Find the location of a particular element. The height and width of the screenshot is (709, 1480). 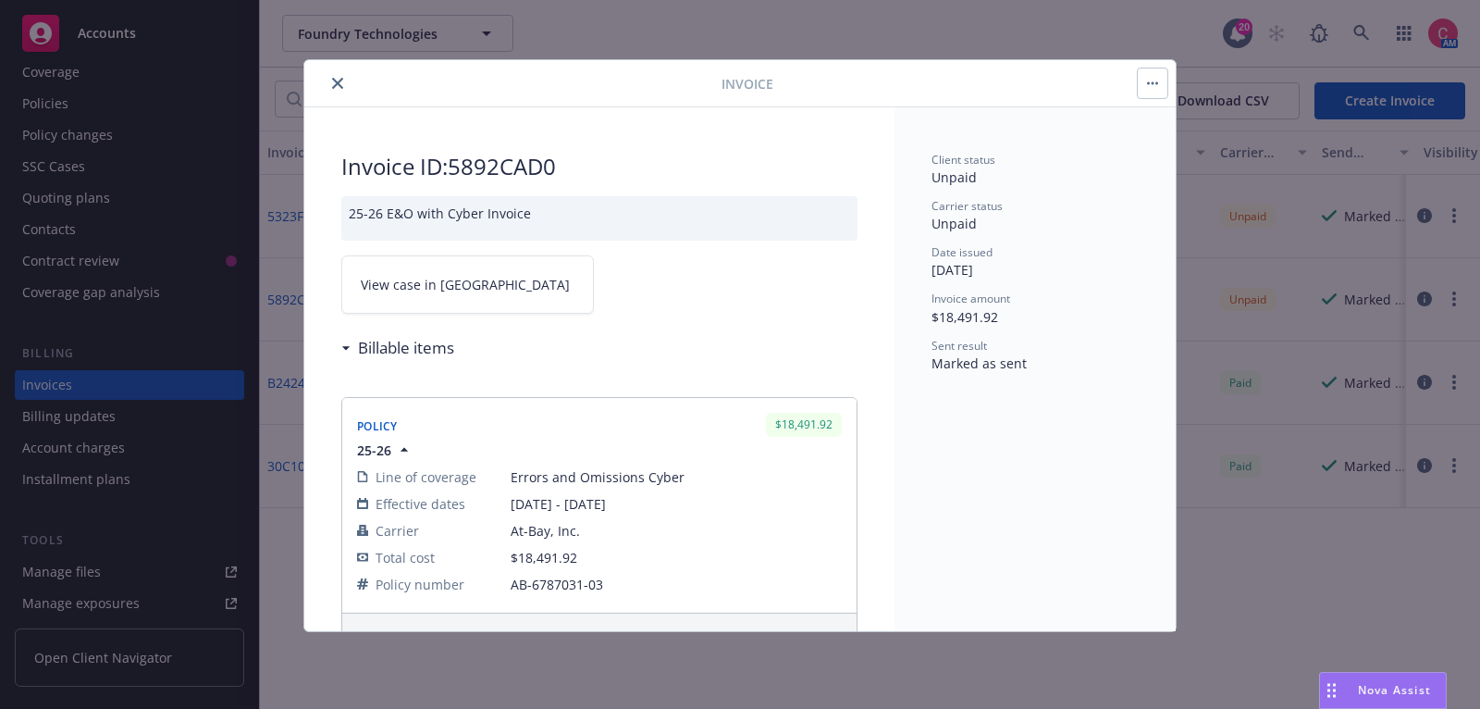

span: Invoice is located at coordinates (747, 83).